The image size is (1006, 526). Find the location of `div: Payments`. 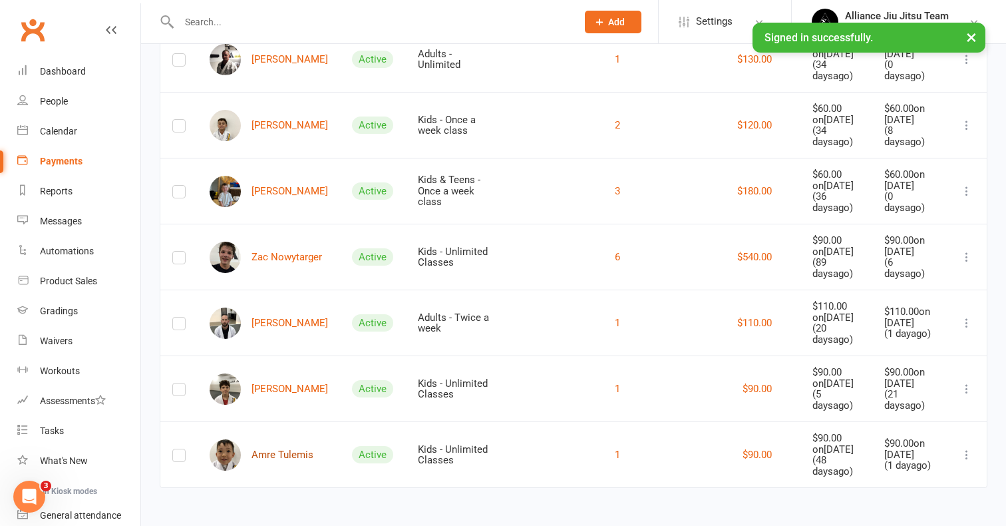

div: Payments is located at coordinates (61, 161).